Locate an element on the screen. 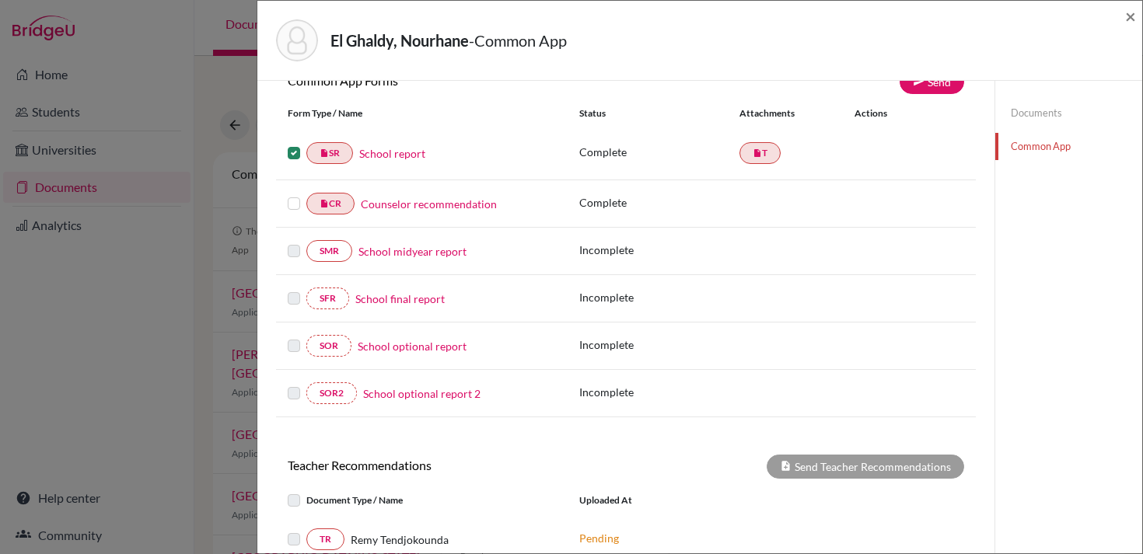 The width and height of the screenshot is (1143, 554). div: Document Type / Name is located at coordinates (421, 501).